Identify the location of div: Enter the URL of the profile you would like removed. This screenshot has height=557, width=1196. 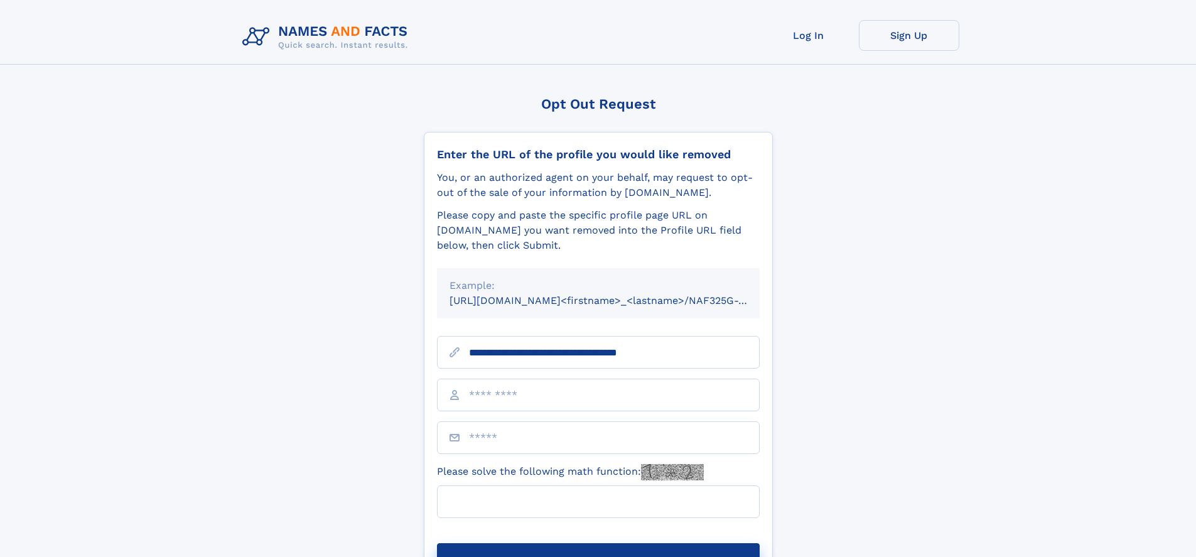
(598, 154).